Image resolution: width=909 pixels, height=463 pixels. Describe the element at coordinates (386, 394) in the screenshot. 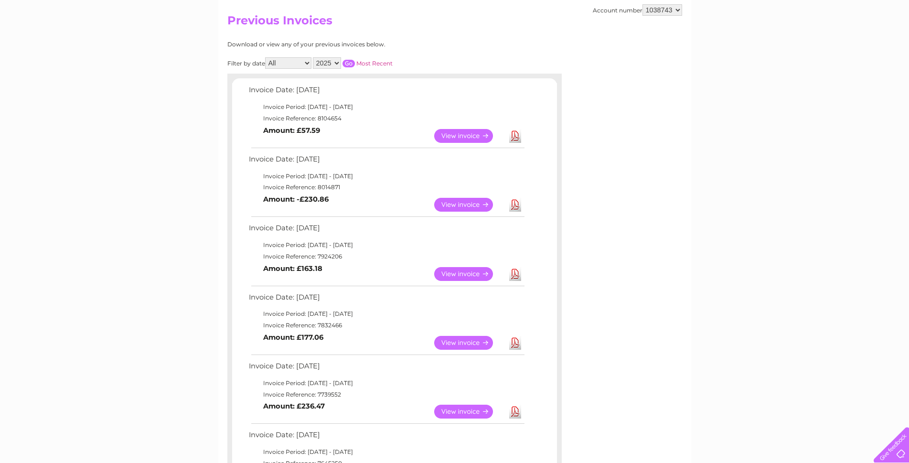

I see `td: Invoice Reference: 7739552` at that location.